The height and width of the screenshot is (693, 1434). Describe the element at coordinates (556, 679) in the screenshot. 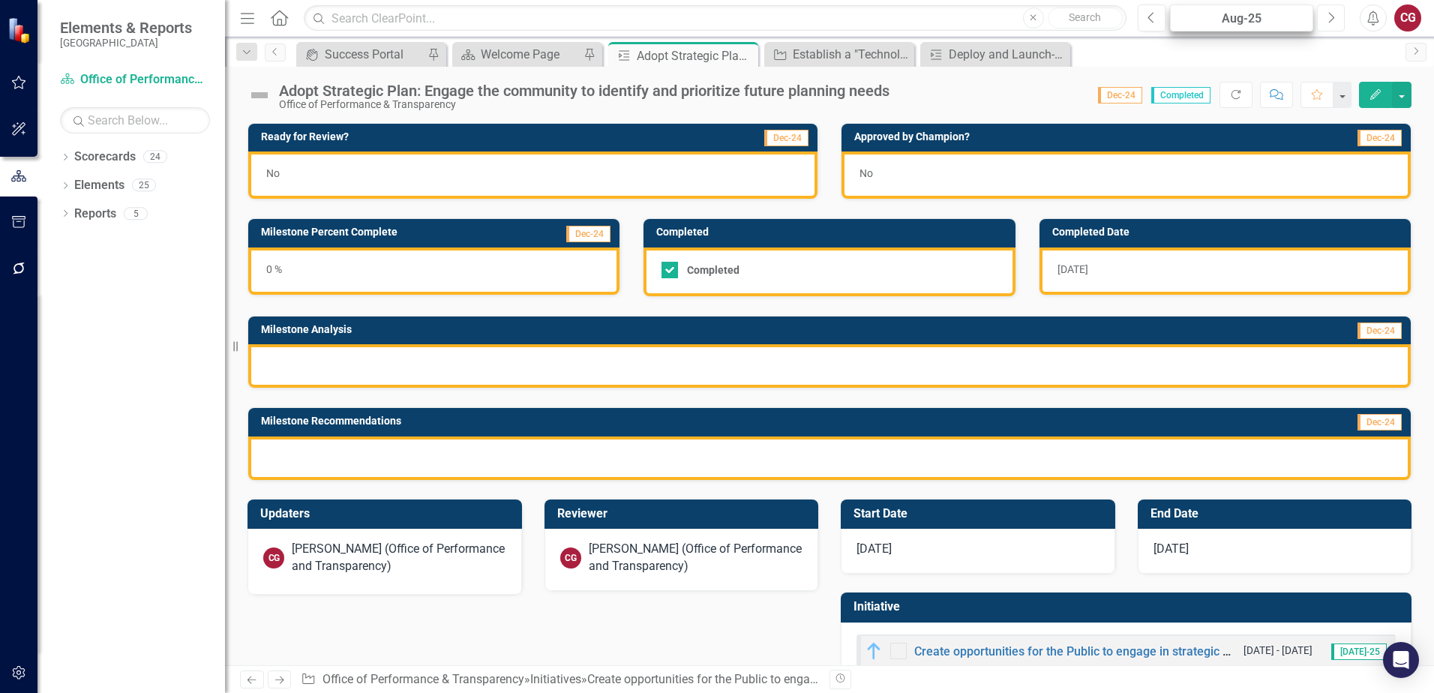

I see `a: Initiatives` at that location.